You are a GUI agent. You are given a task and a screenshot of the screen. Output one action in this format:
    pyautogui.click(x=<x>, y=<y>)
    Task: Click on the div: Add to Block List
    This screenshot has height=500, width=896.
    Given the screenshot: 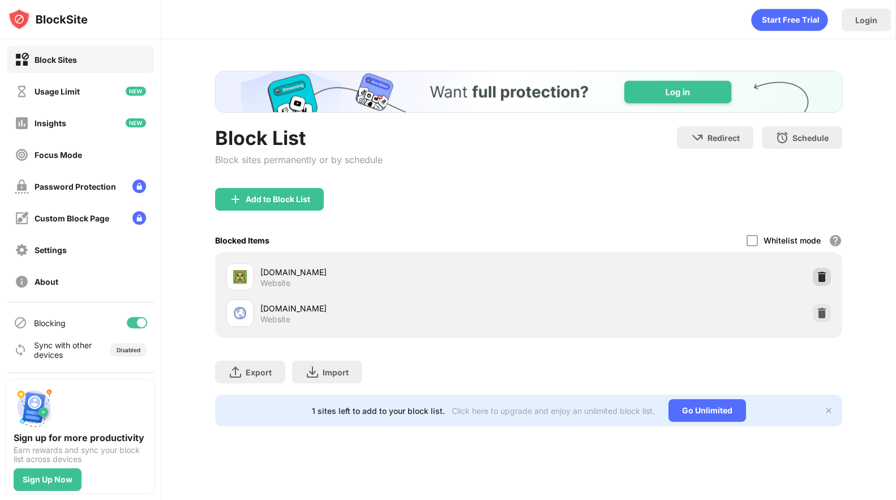 What is the action you would take?
    pyautogui.click(x=278, y=199)
    